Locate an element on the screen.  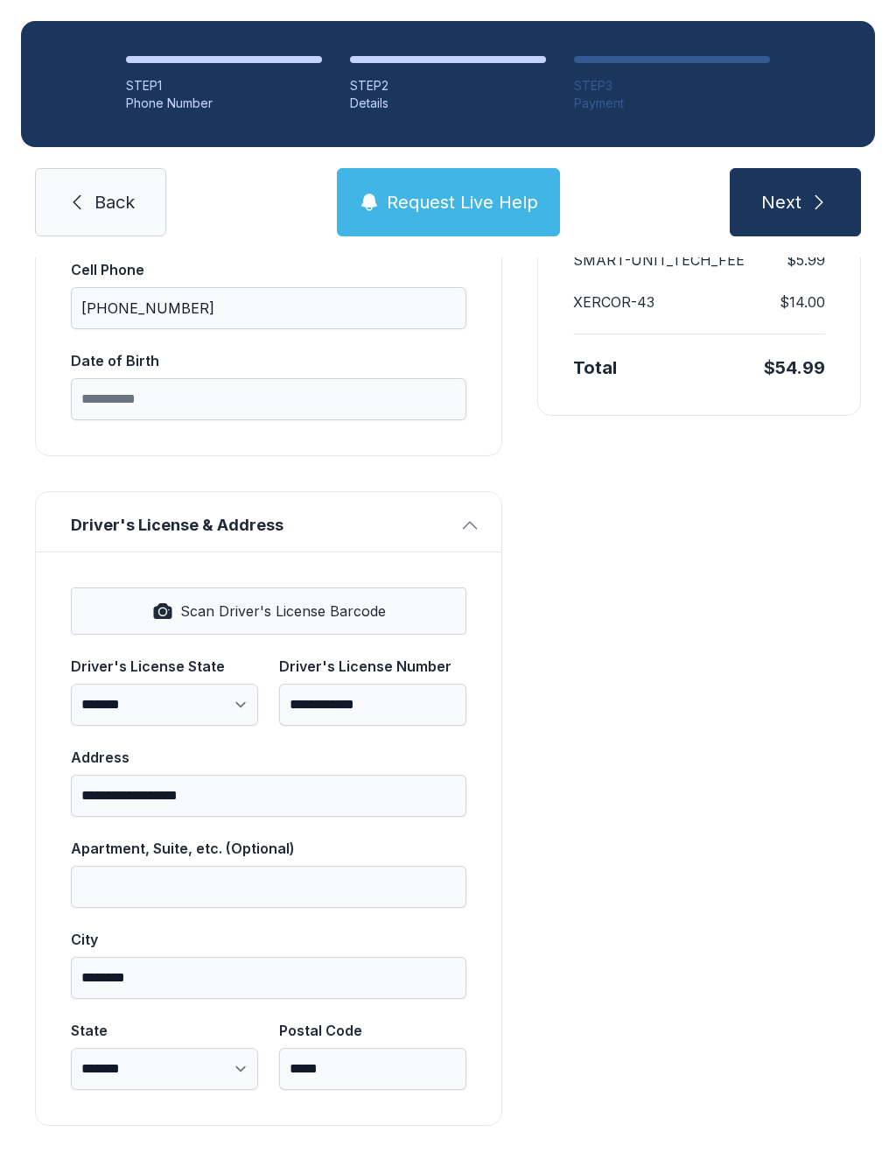
div: Phone Number is located at coordinates (224, 103).